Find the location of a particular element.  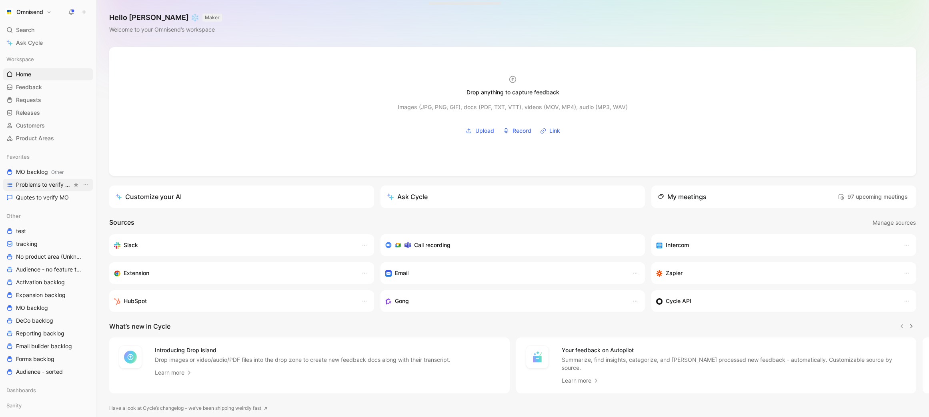

a: DeCo backlog is located at coordinates (48, 321).